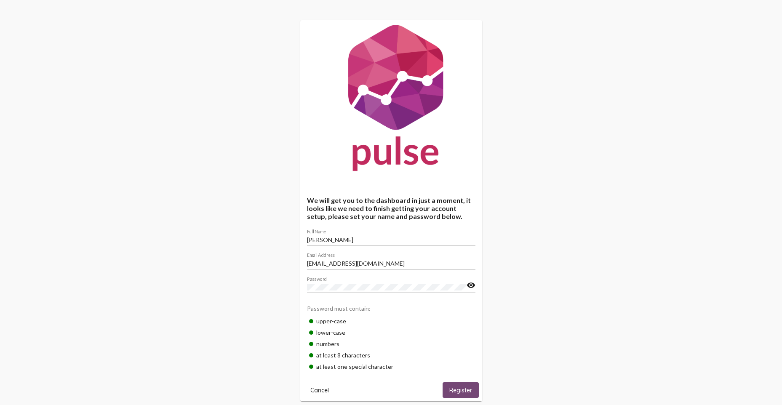 This screenshot has height=405, width=782. I want to click on div: lower-case, so click(391, 332).